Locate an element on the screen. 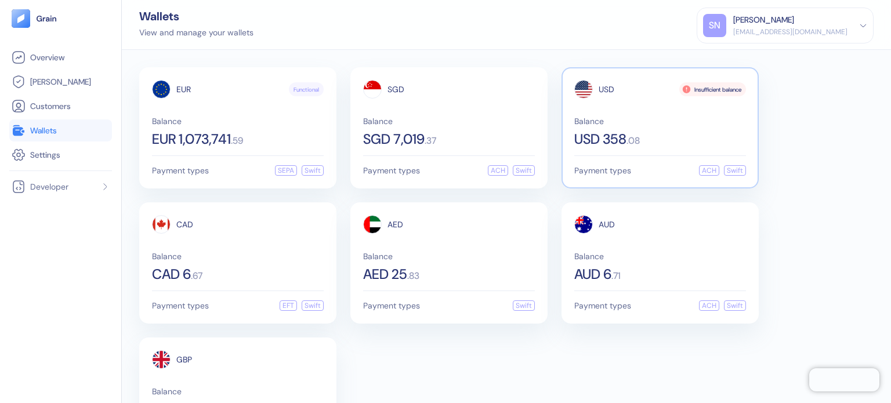  span: Wallets is located at coordinates (44, 131).